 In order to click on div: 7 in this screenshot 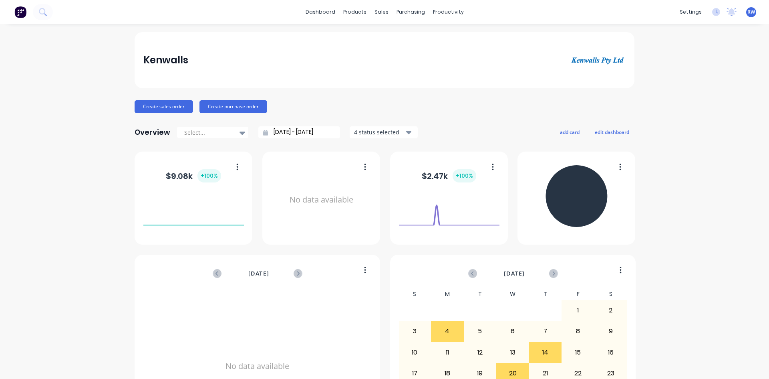, I will do `click(546, 331)`.